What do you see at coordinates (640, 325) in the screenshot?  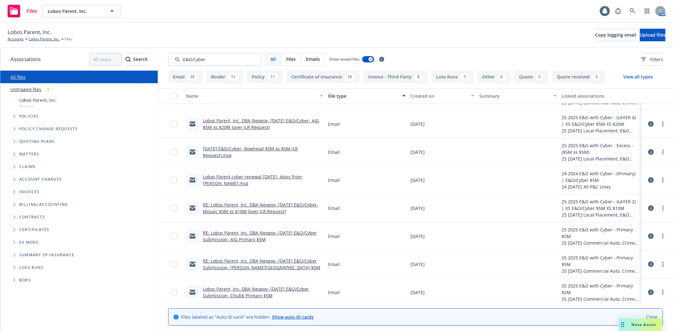 I see `button: Nova Assist` at bounding box center [640, 325].